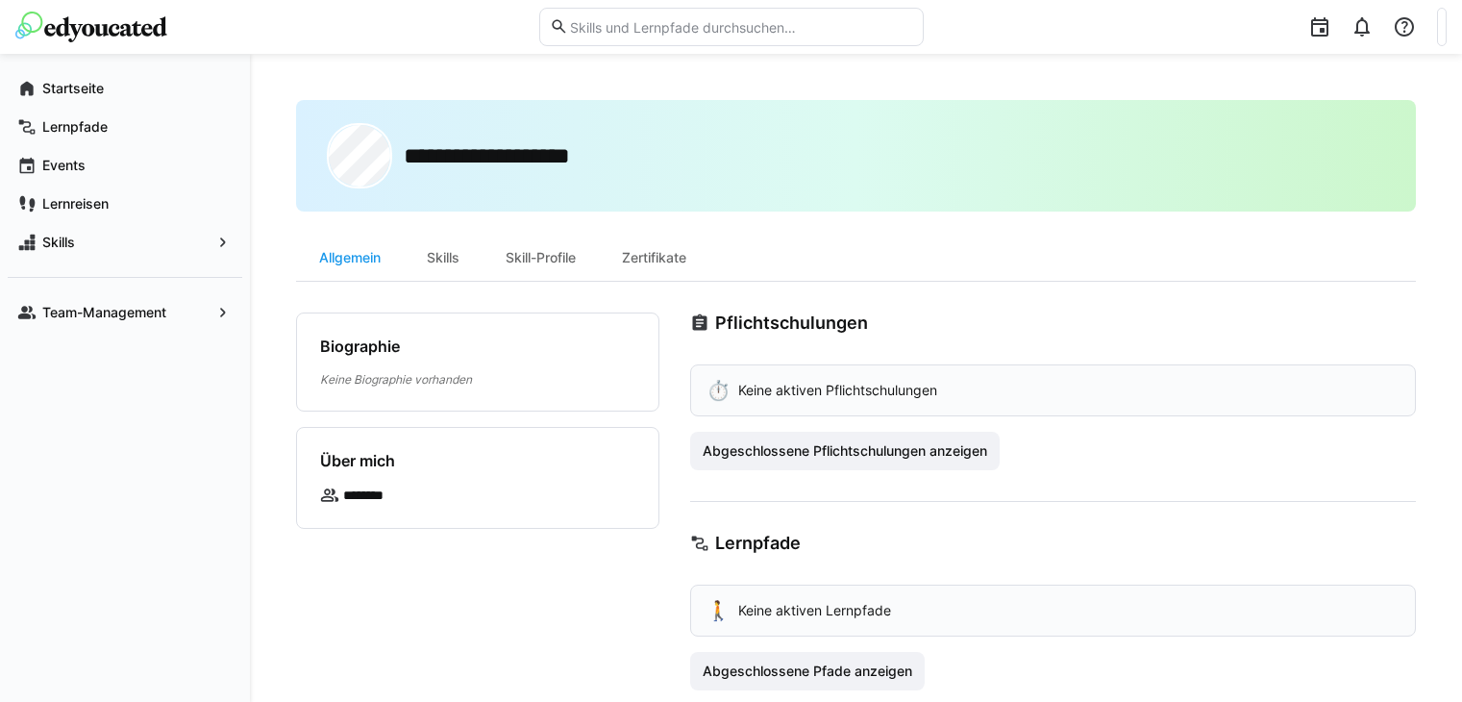 Image resolution: width=1462 pixels, height=702 pixels. I want to click on div: Skill-Profile, so click(540, 258).